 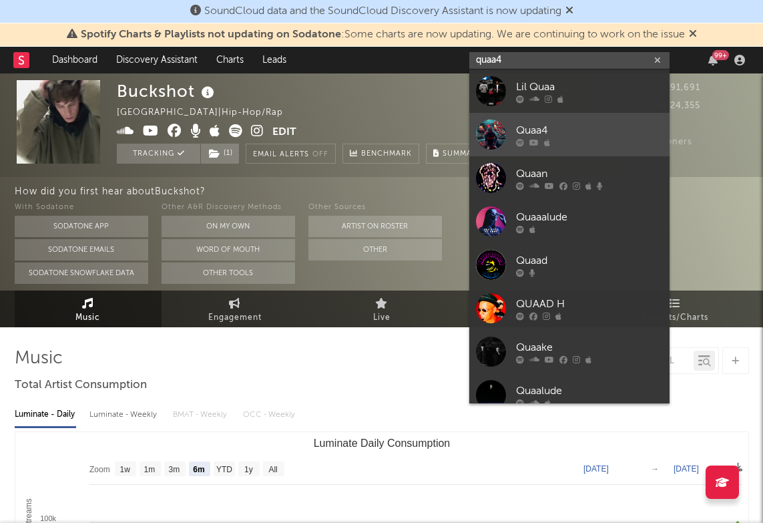 I want to click on span: Summary, so click(x=462, y=154).